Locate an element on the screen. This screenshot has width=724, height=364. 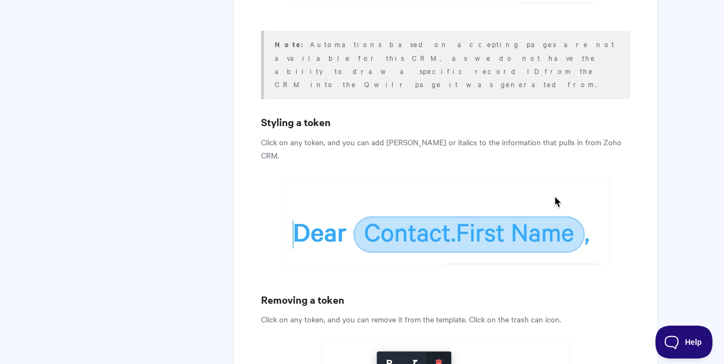
h3: Removing a token is located at coordinates (446, 300).